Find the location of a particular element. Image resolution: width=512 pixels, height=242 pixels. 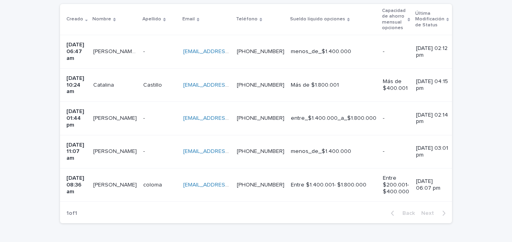

p: Más de $1.800.001 is located at coordinates (334, 85).